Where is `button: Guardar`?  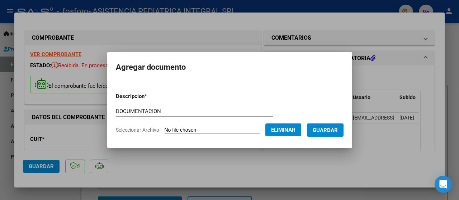 button: Guardar is located at coordinates (325, 130).